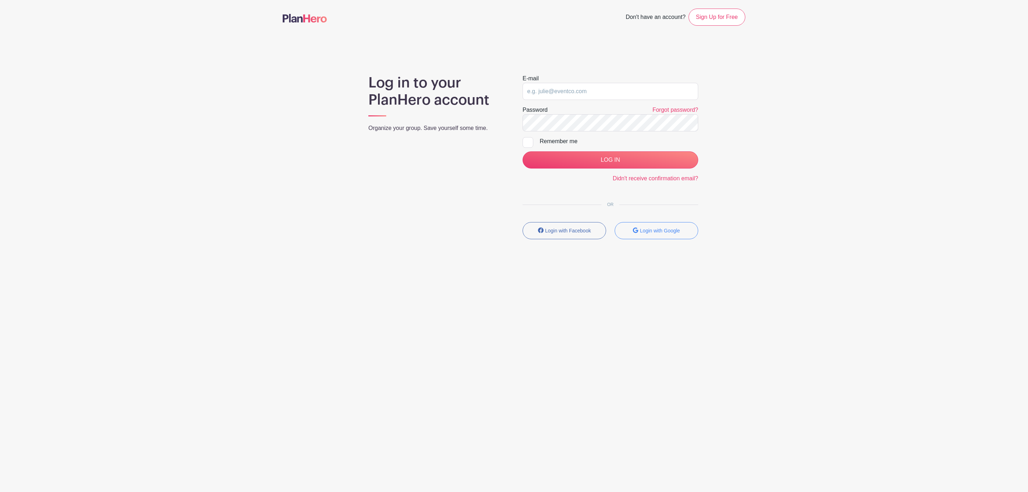 The image size is (1028, 492). I want to click on img: logo-507f7623f17ff9eddc593b1ce0a138ce2505c220e1c5a4e2b4648c50719b7d32.svg, so click(305, 18).